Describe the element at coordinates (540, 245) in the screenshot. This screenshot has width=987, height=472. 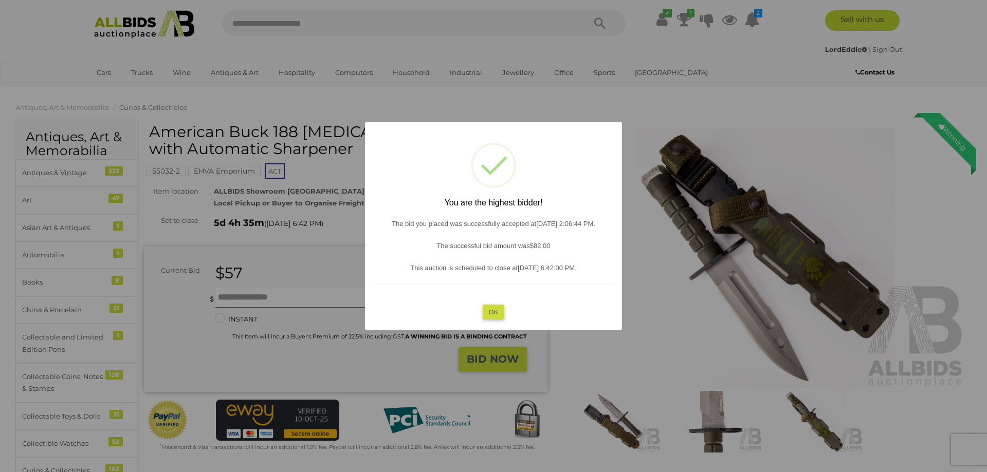
I see `span: $82.00` at that location.